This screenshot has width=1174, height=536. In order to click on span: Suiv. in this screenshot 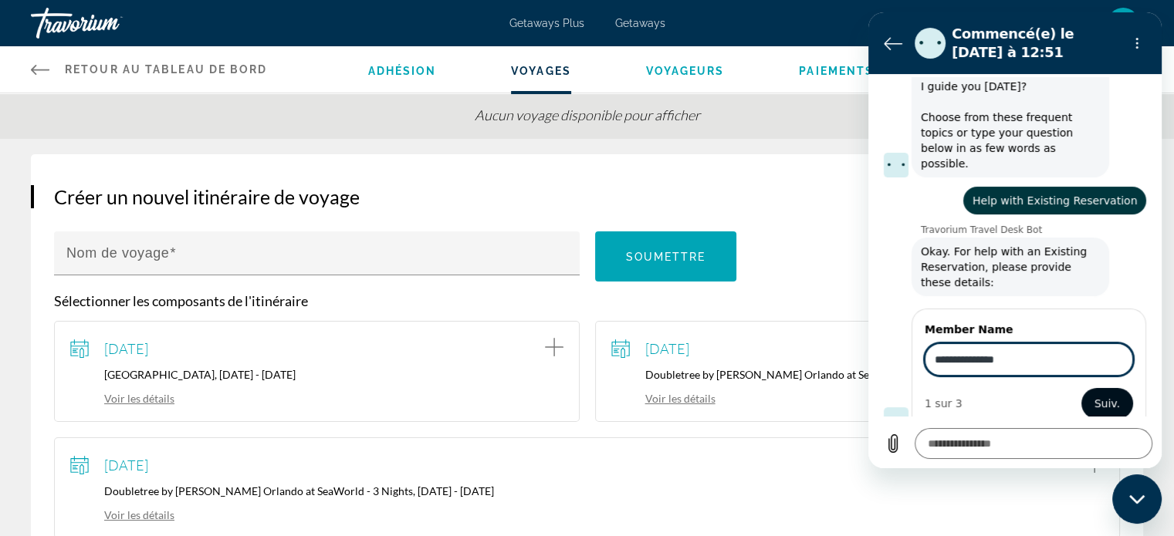, I will do `click(239, 391)`.